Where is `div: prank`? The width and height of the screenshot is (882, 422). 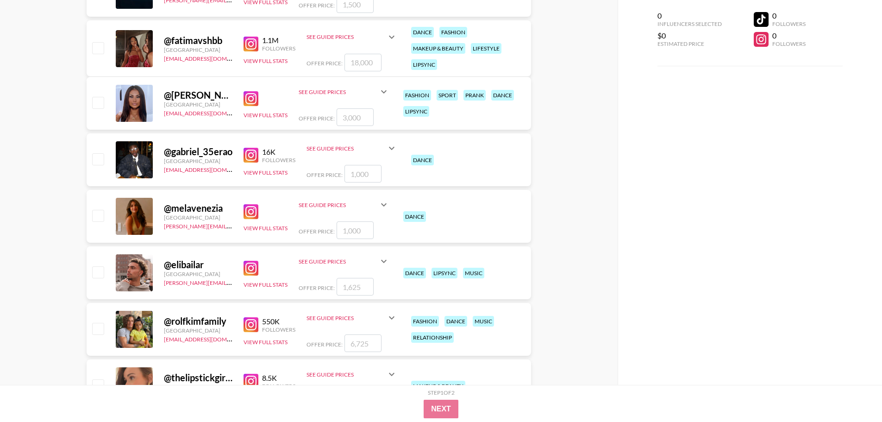
div: prank is located at coordinates (474, 95).